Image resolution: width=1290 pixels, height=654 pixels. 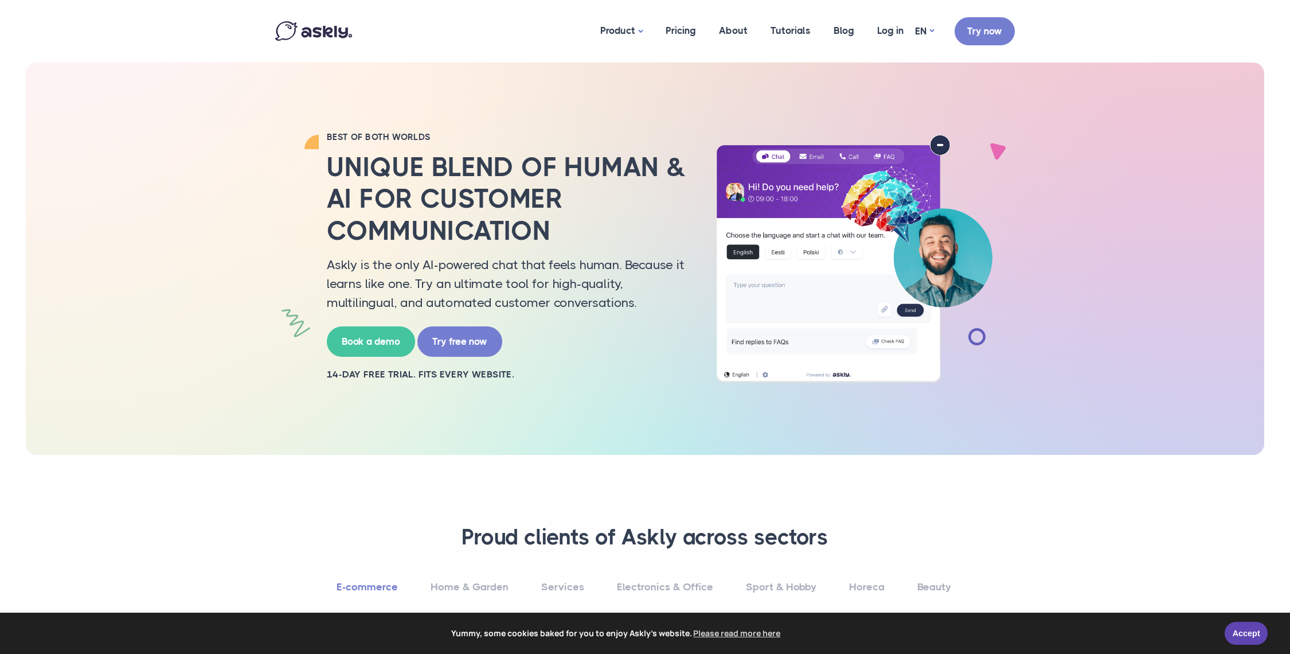 What do you see at coordinates (844, 30) in the screenshot?
I see `a: Blog` at bounding box center [844, 30].